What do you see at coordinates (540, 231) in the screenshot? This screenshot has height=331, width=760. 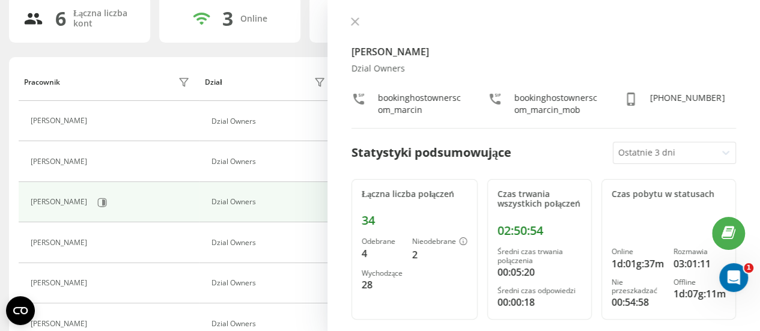 I see `div: 02:50:54` at bounding box center [540, 231].